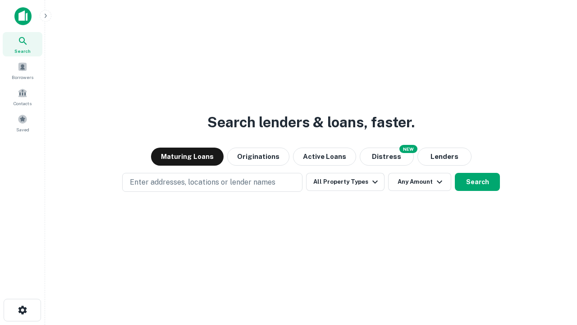  I want to click on a: Contacts, so click(23, 97).